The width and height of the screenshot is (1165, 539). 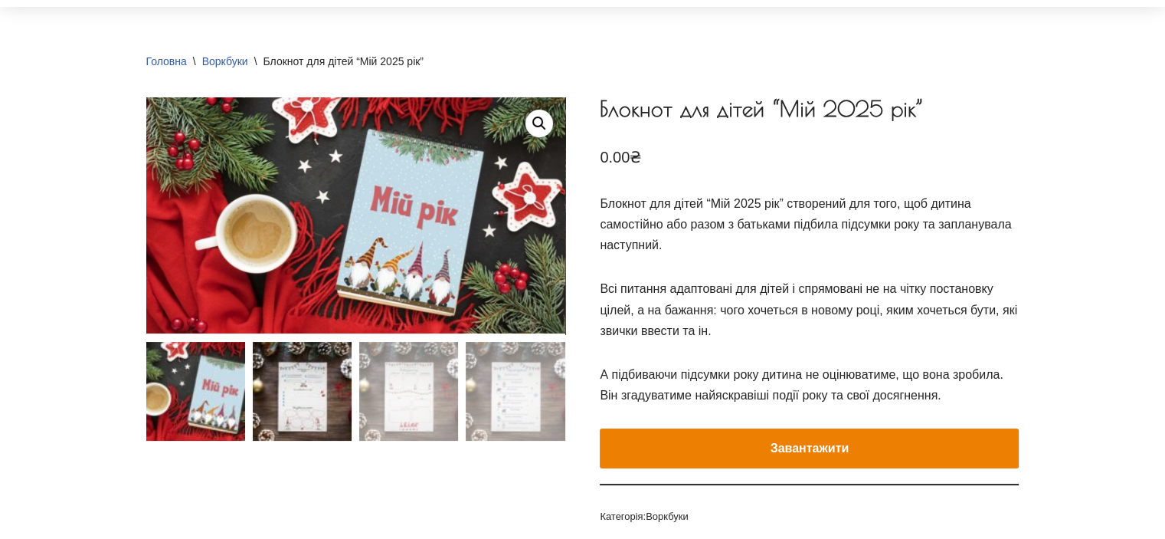 I want to click on bdi: 0.00, so click(x=621, y=157).